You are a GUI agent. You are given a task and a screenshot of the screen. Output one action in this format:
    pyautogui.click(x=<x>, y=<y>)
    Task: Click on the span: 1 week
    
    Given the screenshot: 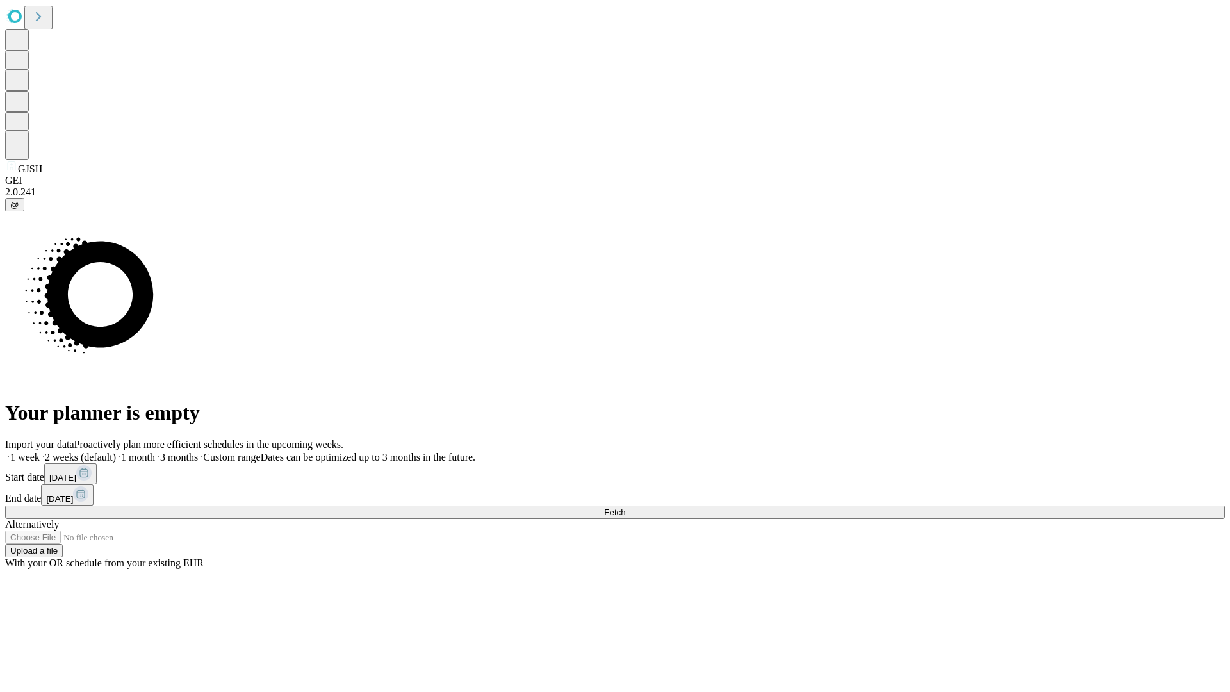 What is the action you would take?
    pyautogui.click(x=25, y=457)
    